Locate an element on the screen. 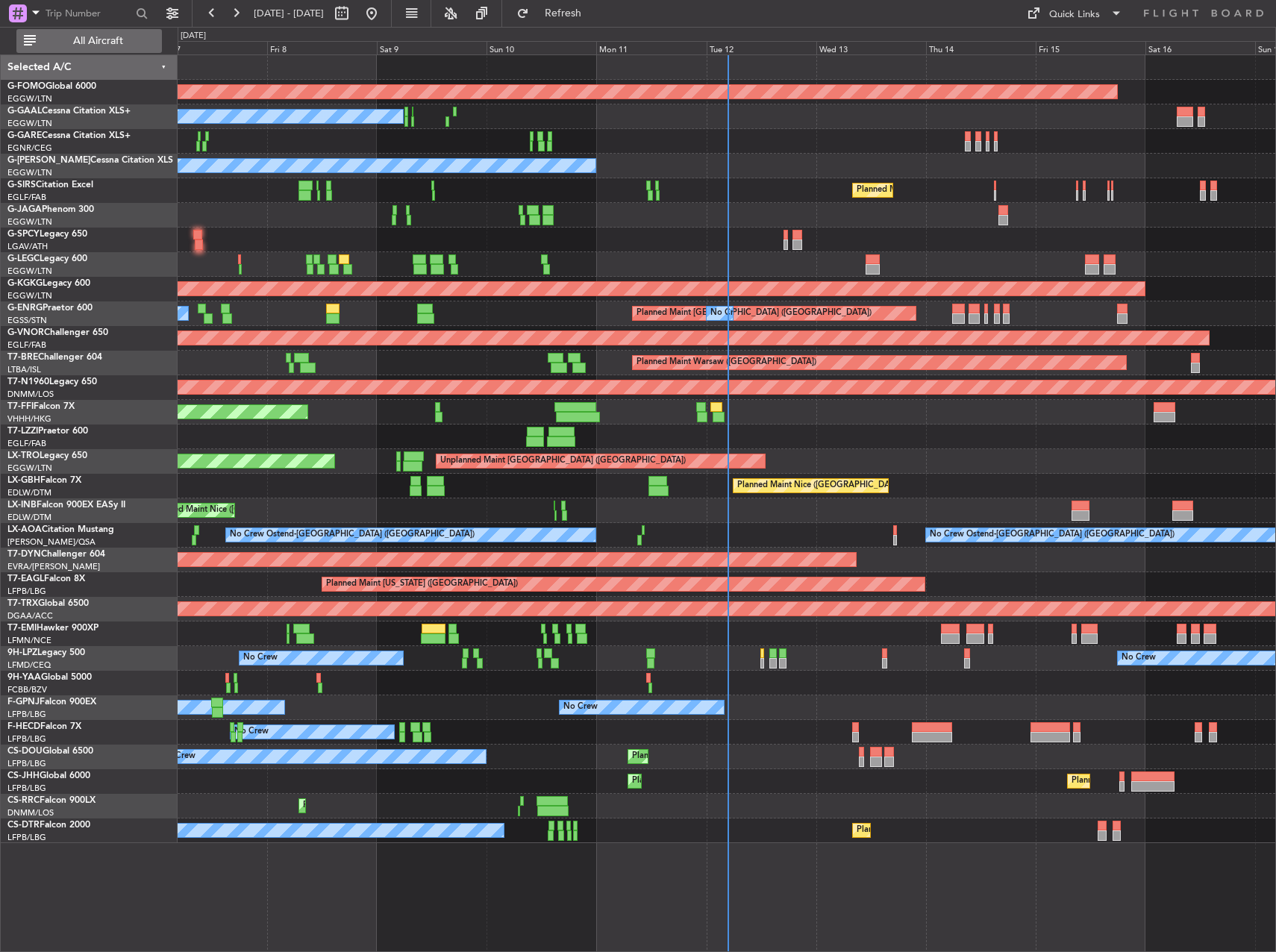 This screenshot has width=1276, height=952. a: DNMM/LOS is located at coordinates (31, 813).